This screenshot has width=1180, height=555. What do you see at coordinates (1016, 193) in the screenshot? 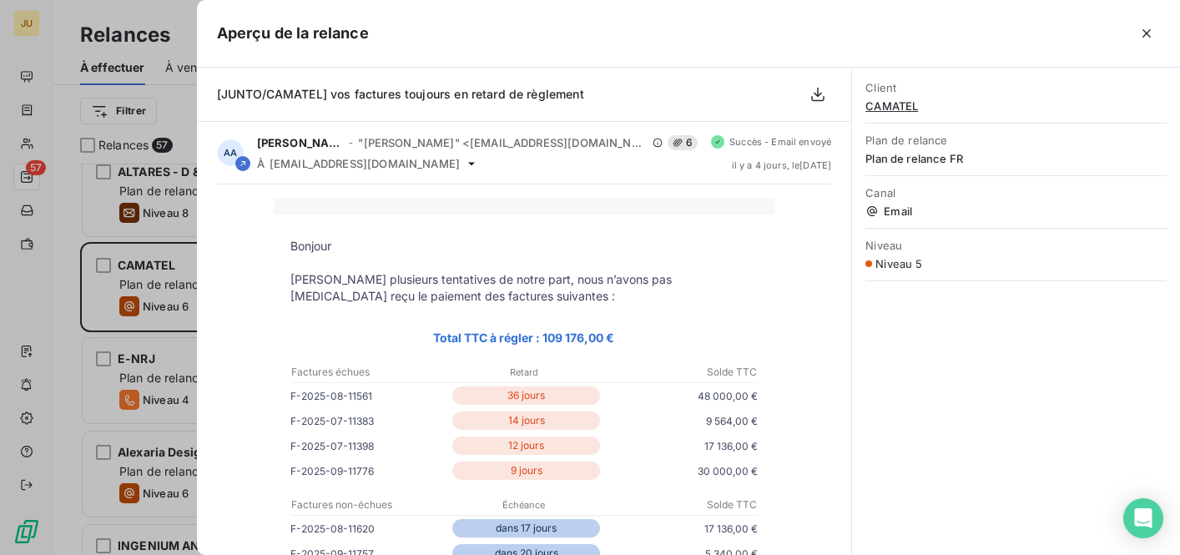
I see `span: Canal` at bounding box center [1016, 193].